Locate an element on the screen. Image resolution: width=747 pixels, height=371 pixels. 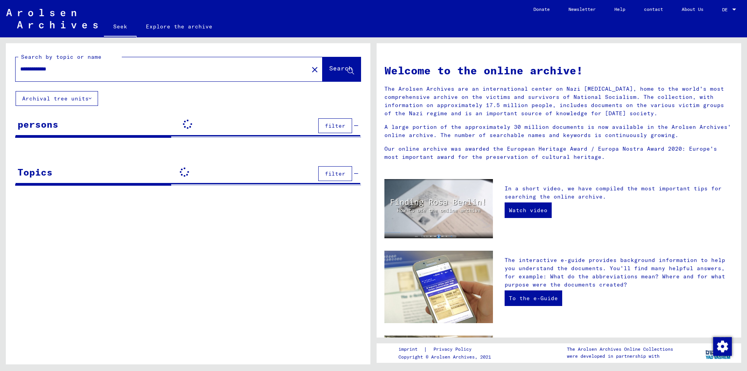
img: video.jpg is located at coordinates (438, 208).